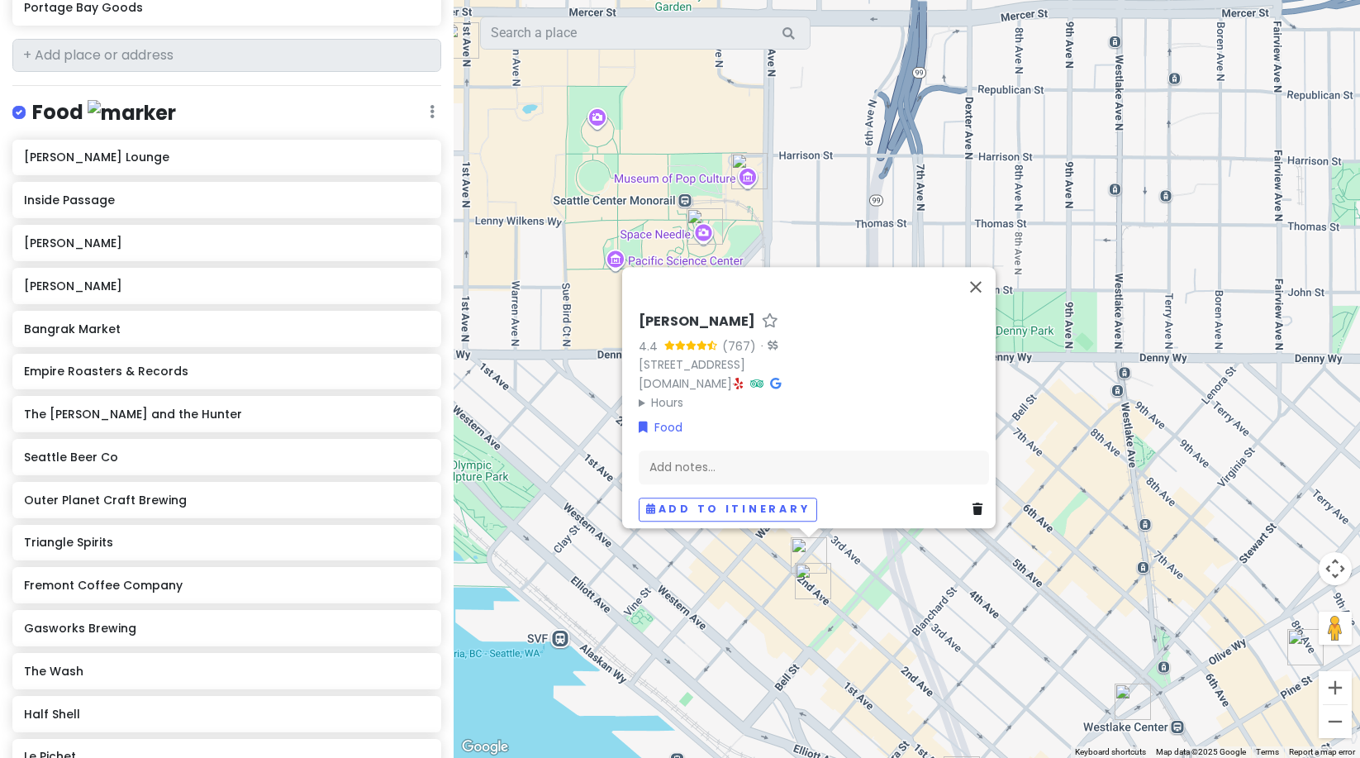  Describe the element at coordinates (1133, 702) in the screenshot. I see `div: Oliver's Lounge` at that location.